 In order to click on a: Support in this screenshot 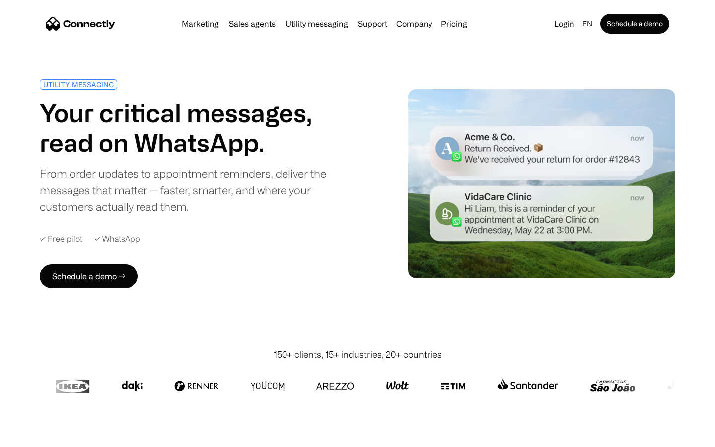, I will do `click(372, 24)`.